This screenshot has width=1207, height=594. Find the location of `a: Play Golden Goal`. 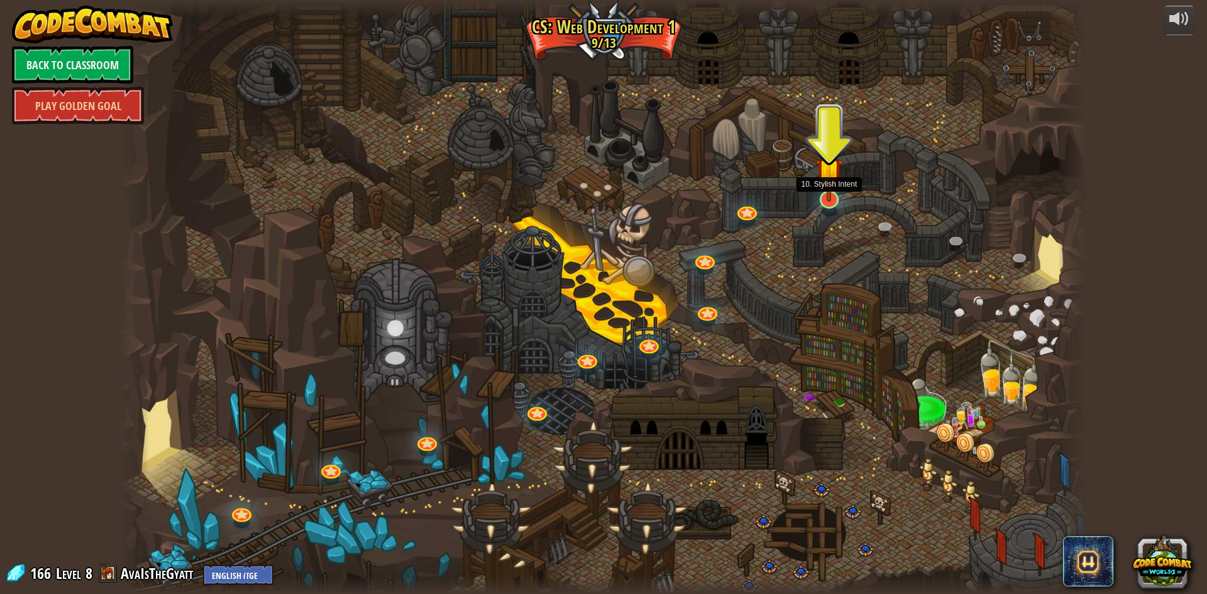

a: Play Golden Goal is located at coordinates (78, 106).